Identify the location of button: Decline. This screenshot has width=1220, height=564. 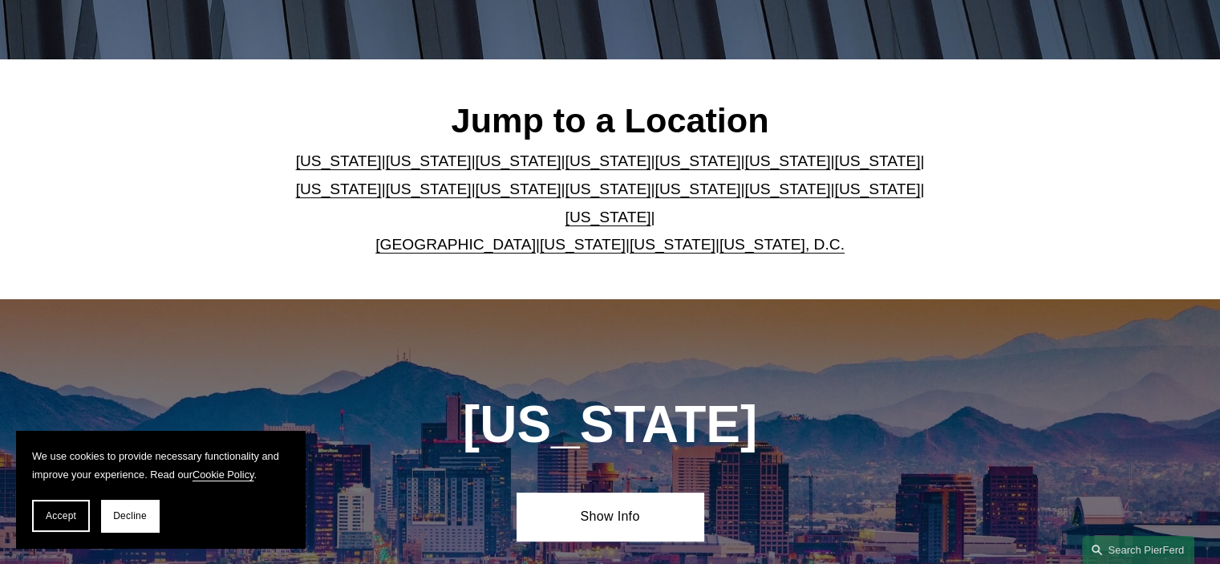
(130, 516).